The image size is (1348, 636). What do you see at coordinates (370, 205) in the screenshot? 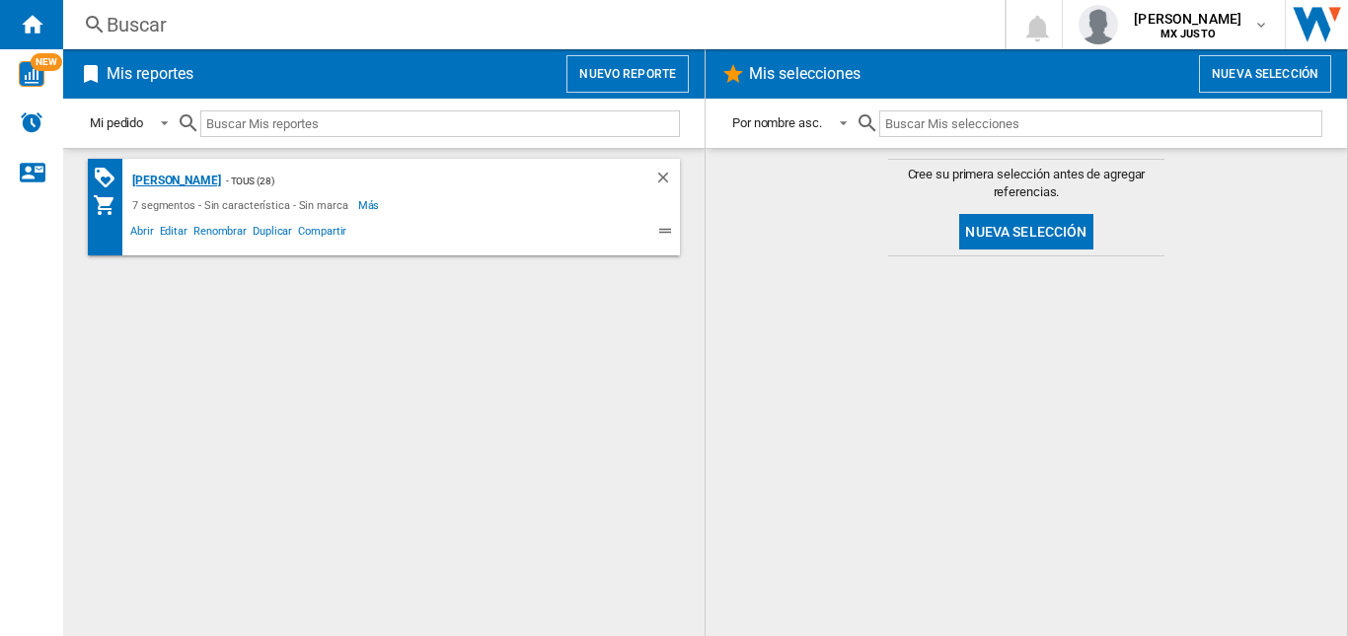
I see `span: Más` at bounding box center [370, 205].